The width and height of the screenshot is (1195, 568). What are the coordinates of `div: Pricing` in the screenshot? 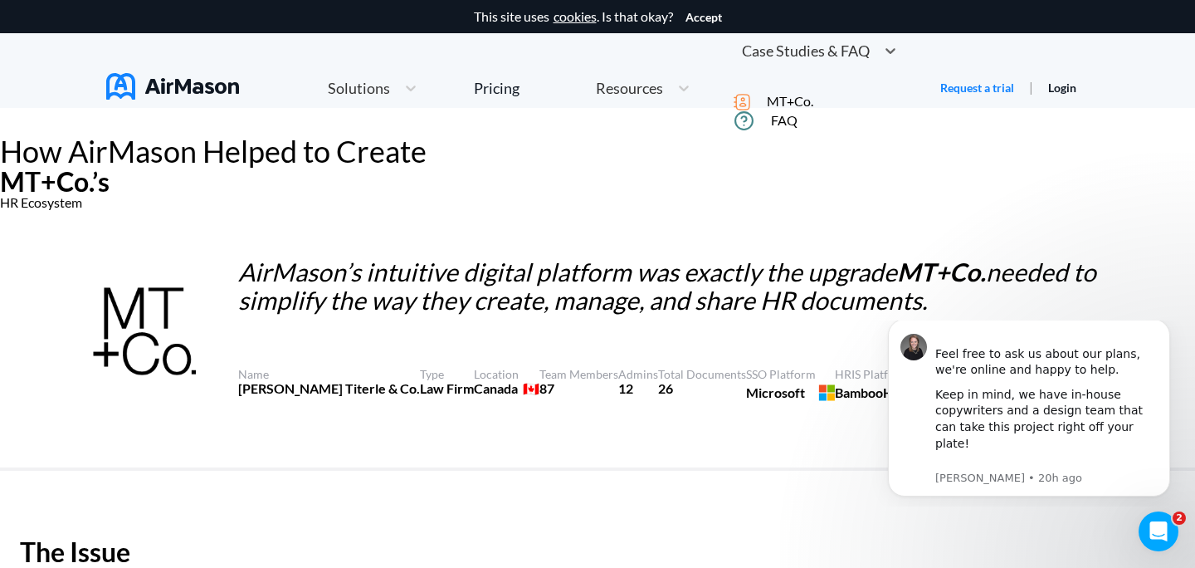 It's located at (496, 88).